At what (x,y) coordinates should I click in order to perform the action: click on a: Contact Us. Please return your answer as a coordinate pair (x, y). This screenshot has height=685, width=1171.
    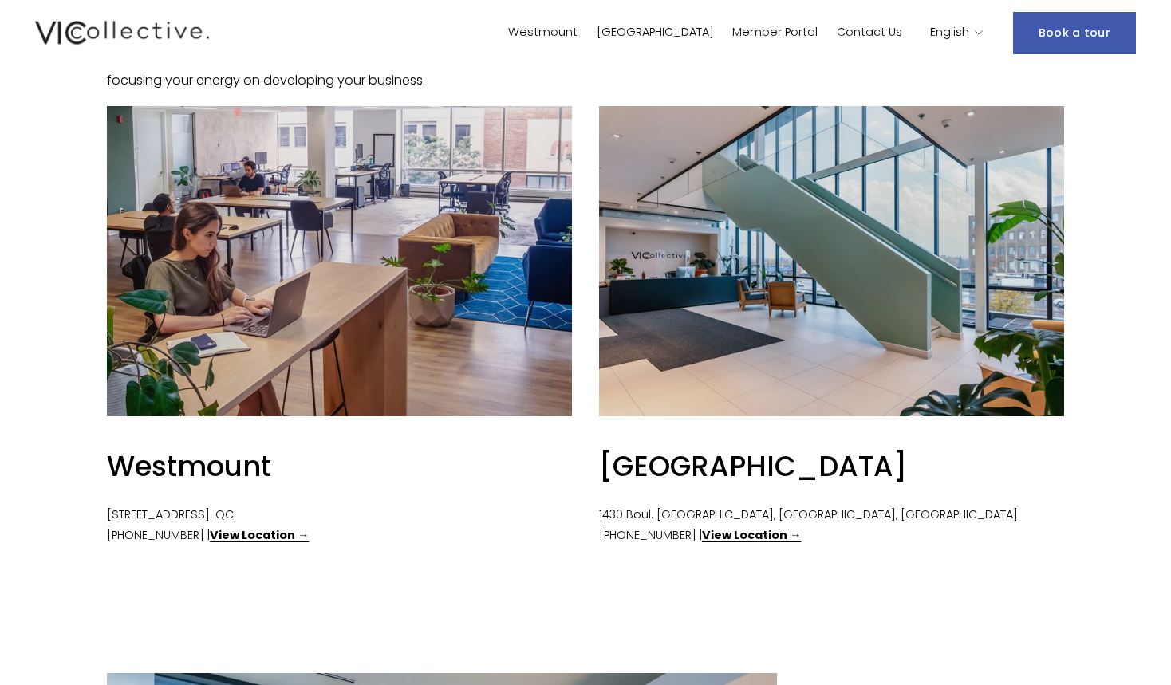
    Looking at the image, I should click on (869, 33).